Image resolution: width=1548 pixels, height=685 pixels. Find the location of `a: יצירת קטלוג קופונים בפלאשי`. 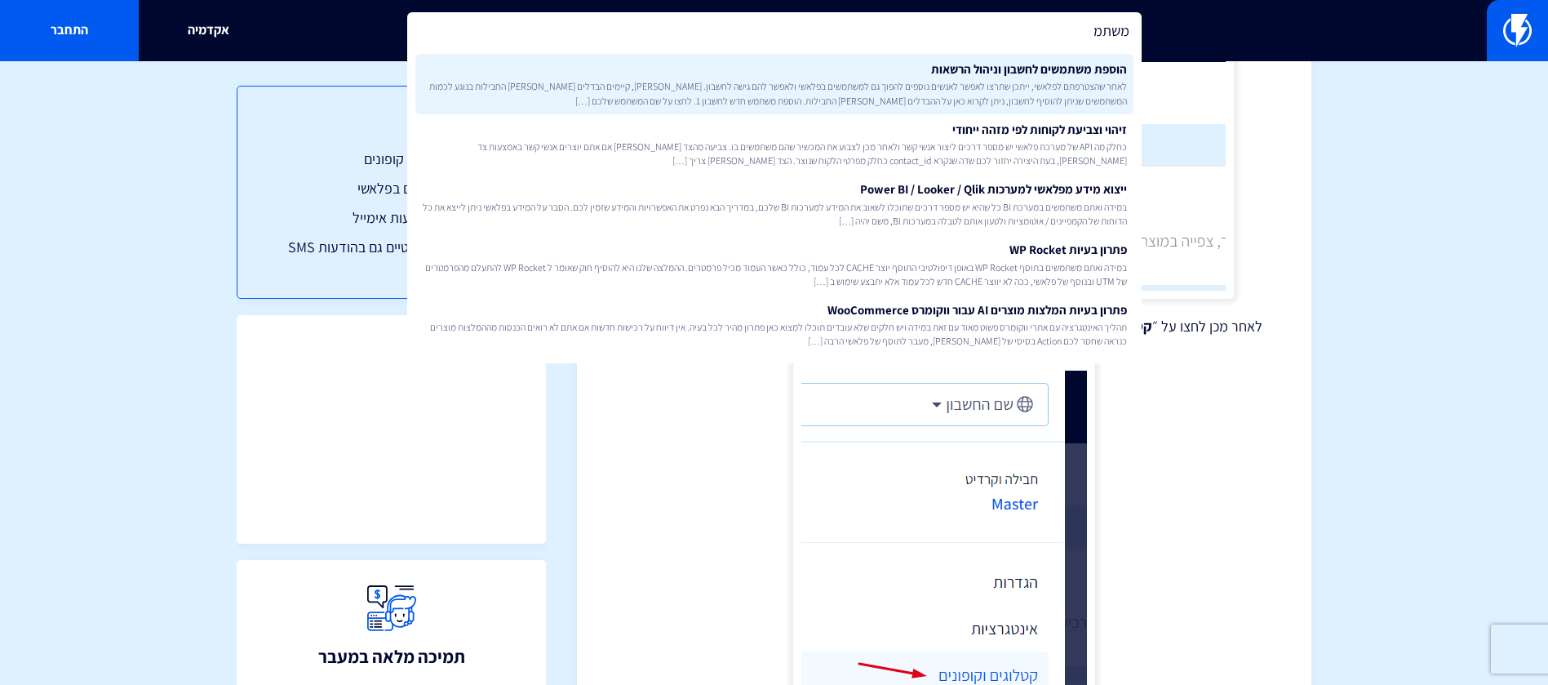

a: יצירת קטלוג קופונים בפלאשי is located at coordinates (391, 189).